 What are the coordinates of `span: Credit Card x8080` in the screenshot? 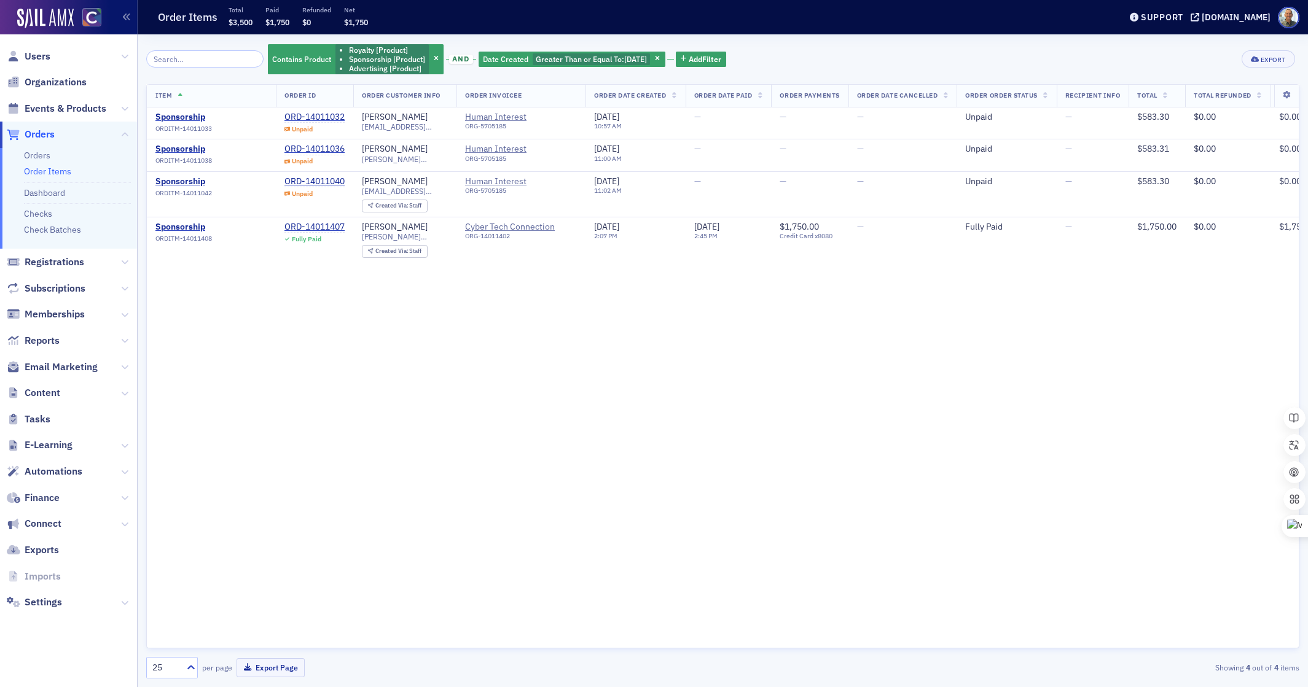 It's located at (809, 236).